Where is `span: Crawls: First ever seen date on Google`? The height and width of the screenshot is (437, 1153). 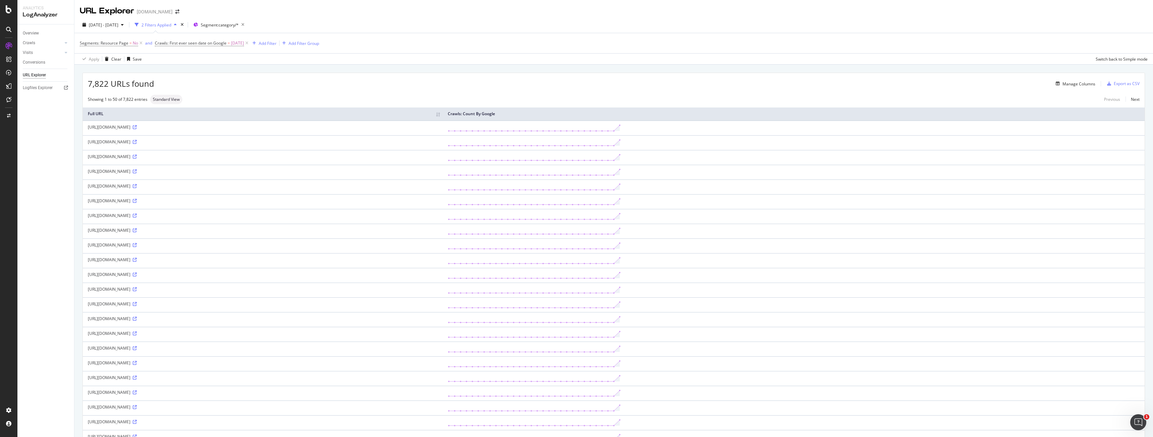
span: Crawls: First ever seen date on Google is located at coordinates (191, 43).